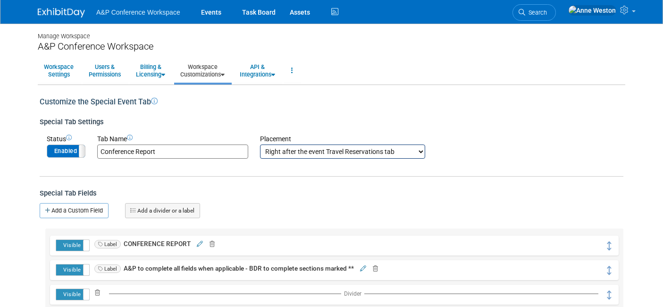  I want to click on a: Search, so click(534, 12).